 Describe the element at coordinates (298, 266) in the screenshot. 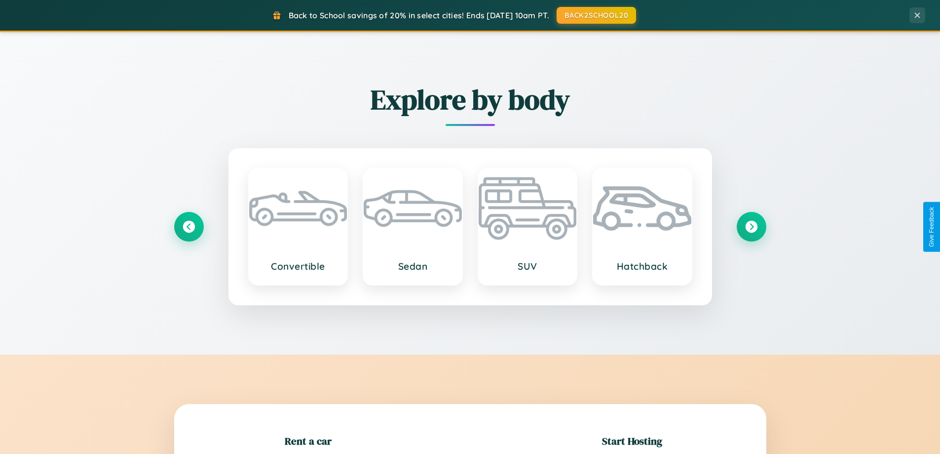

I see `h3: Convertible` at that location.